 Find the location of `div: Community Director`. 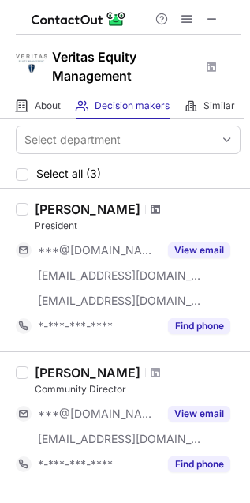

div: Community Director is located at coordinates (137, 389).